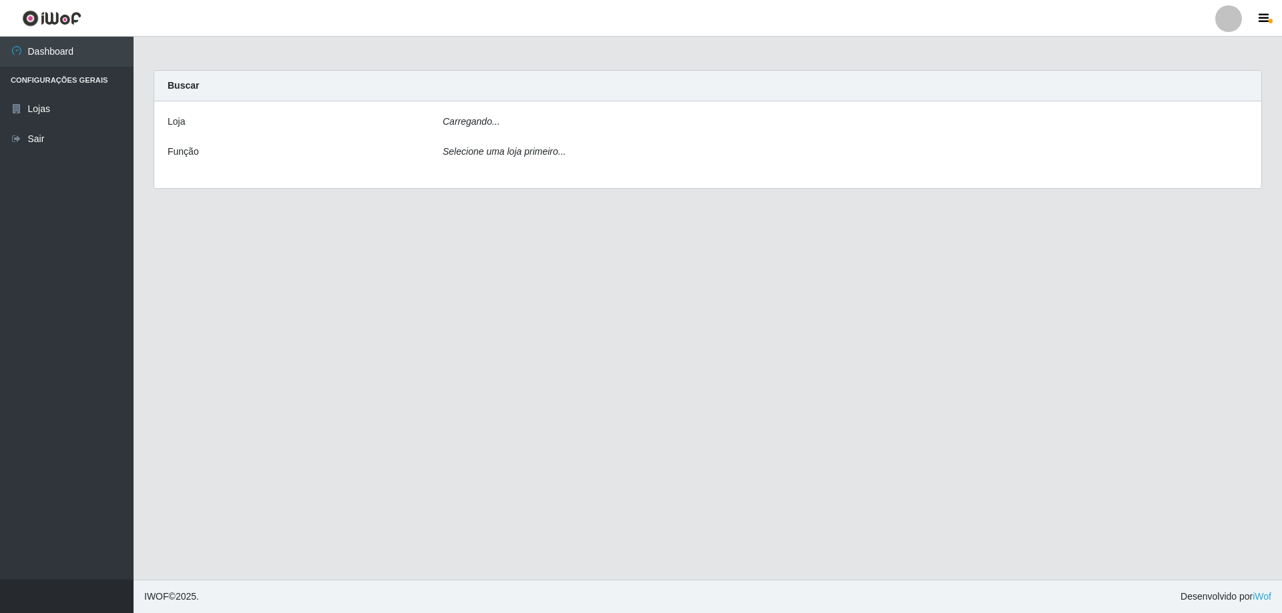 The image size is (1282, 613). Describe the element at coordinates (176, 121) in the screenshot. I see `label: Loja` at that location.